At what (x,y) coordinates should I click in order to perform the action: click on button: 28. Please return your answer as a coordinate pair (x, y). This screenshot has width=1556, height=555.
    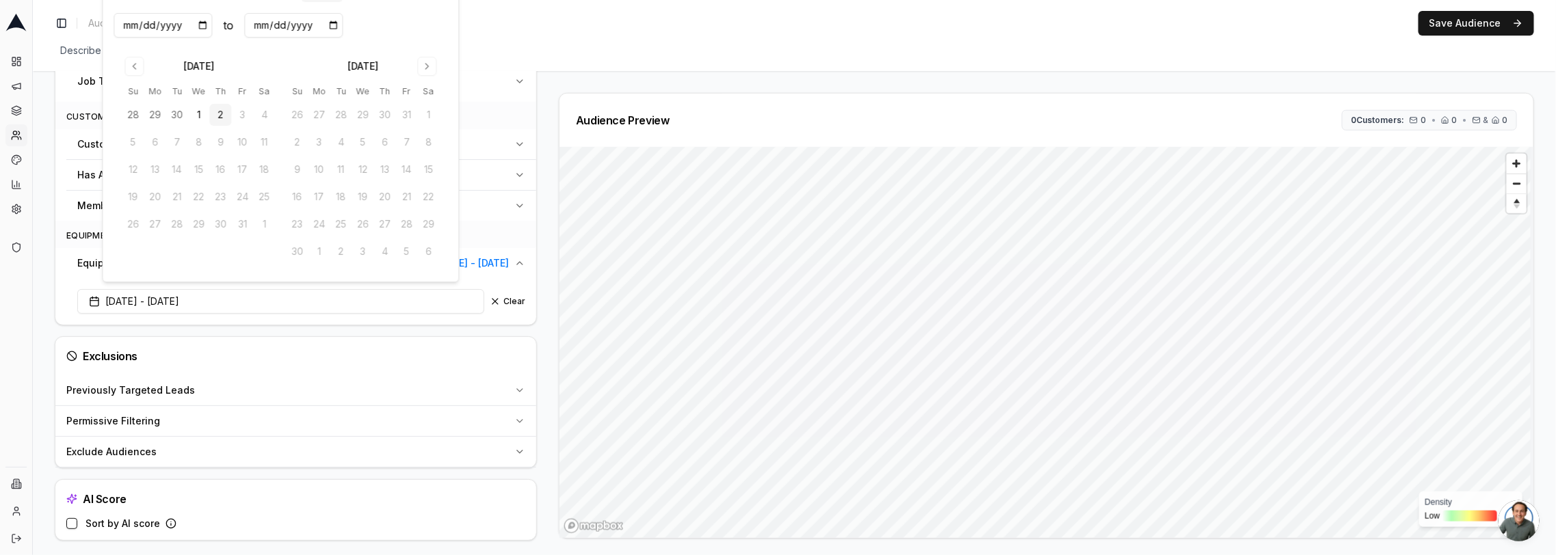
    Looking at the image, I should click on (133, 115).